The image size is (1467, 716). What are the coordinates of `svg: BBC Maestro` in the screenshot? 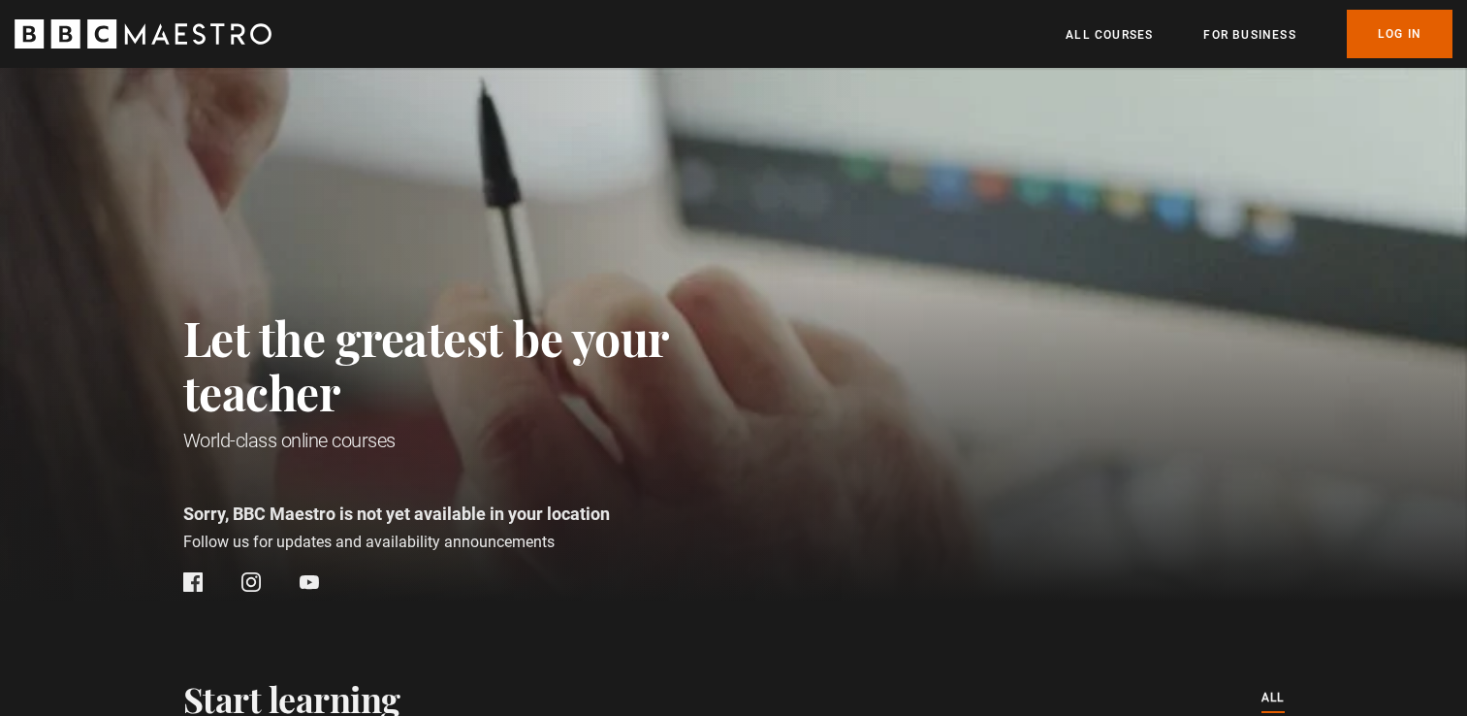 It's located at (143, 34).